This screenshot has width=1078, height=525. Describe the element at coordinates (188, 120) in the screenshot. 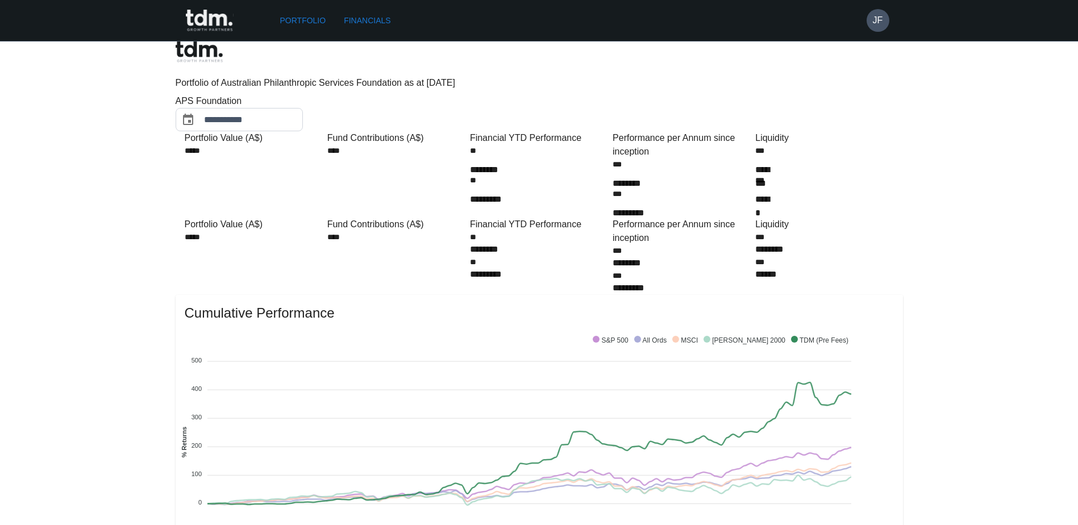

I see `button: Choose date, selected date is Aug 31, 2025` at that location.